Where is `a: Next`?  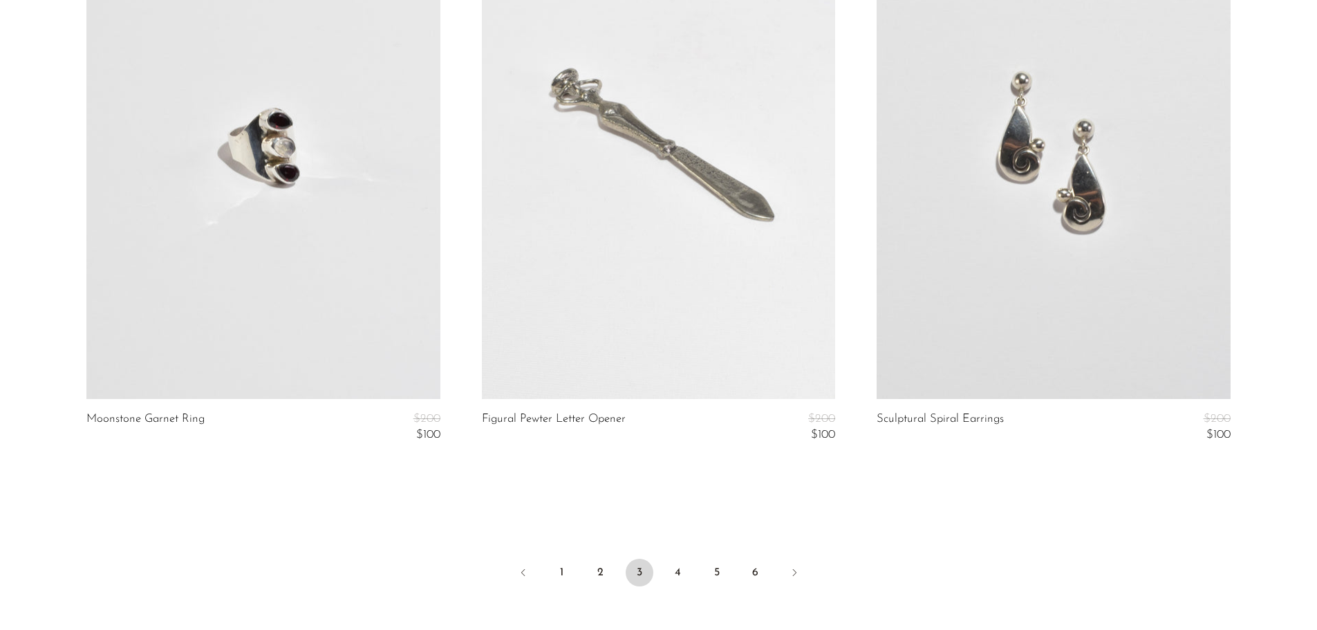
a: Next is located at coordinates (794, 574).